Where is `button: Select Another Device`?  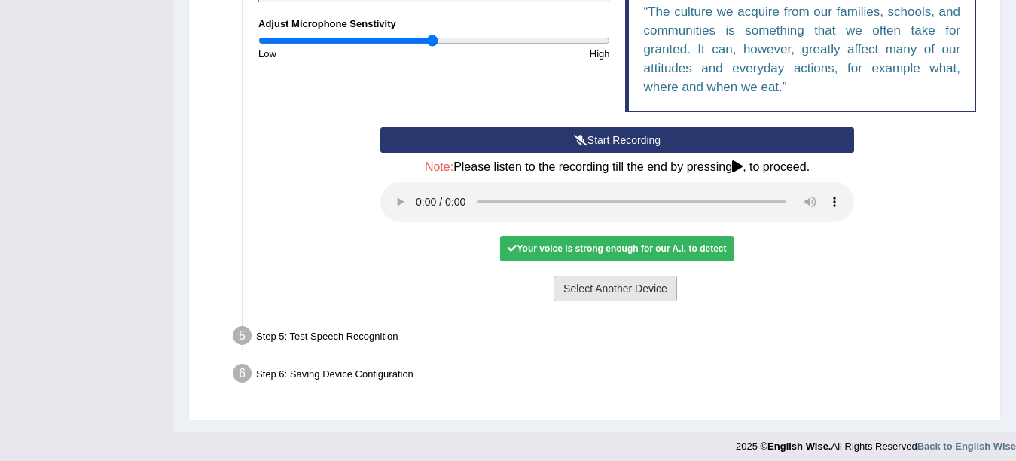
button: Select Another Device is located at coordinates (616, 289).